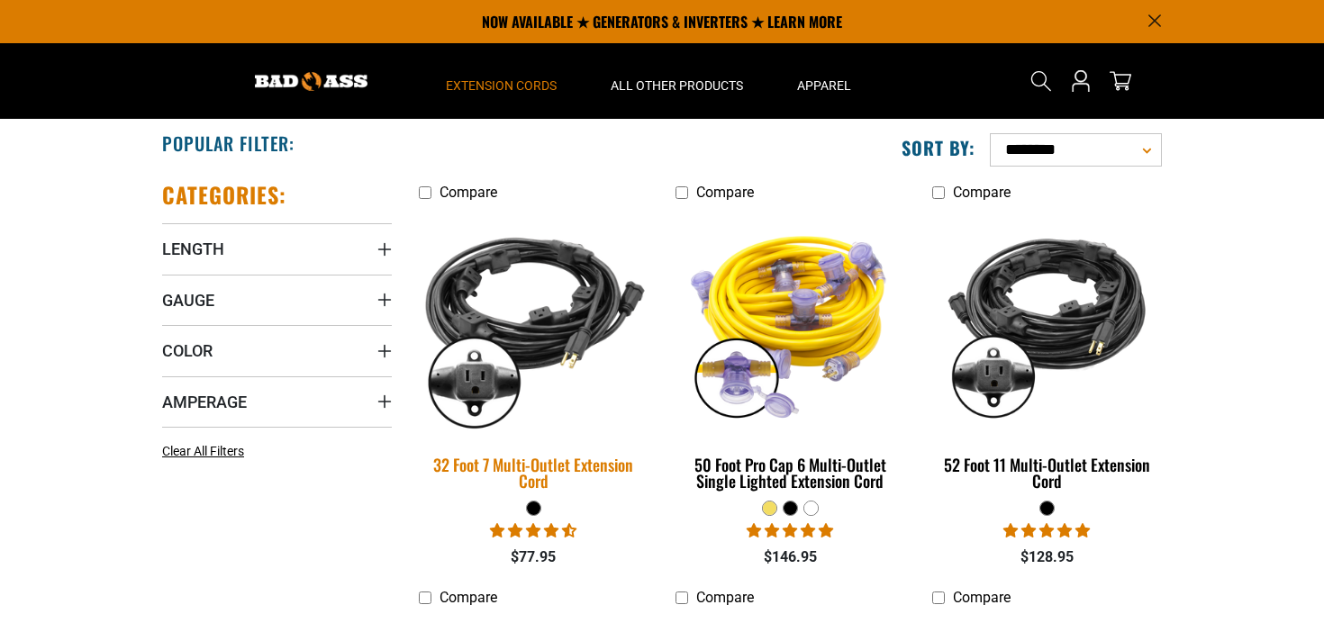  What do you see at coordinates (676, 81) in the screenshot?
I see `summary: All Other Products` at bounding box center [676, 81].